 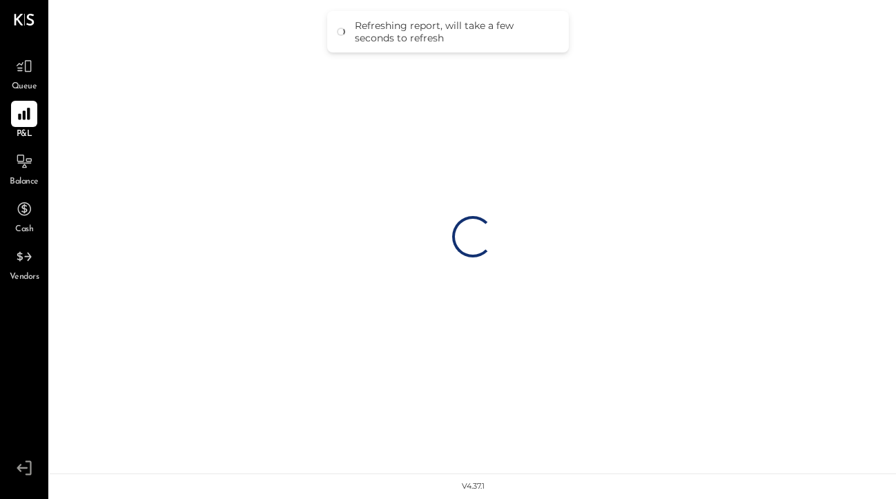 I want to click on a: Queue, so click(x=24, y=73).